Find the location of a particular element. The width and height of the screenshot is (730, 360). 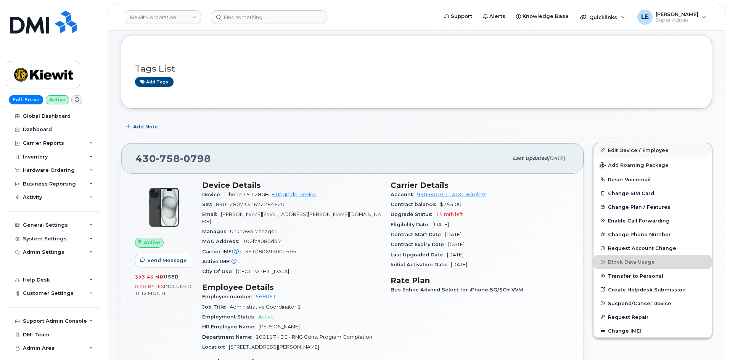

span: iPhone 15 128GB is located at coordinates (246, 194).